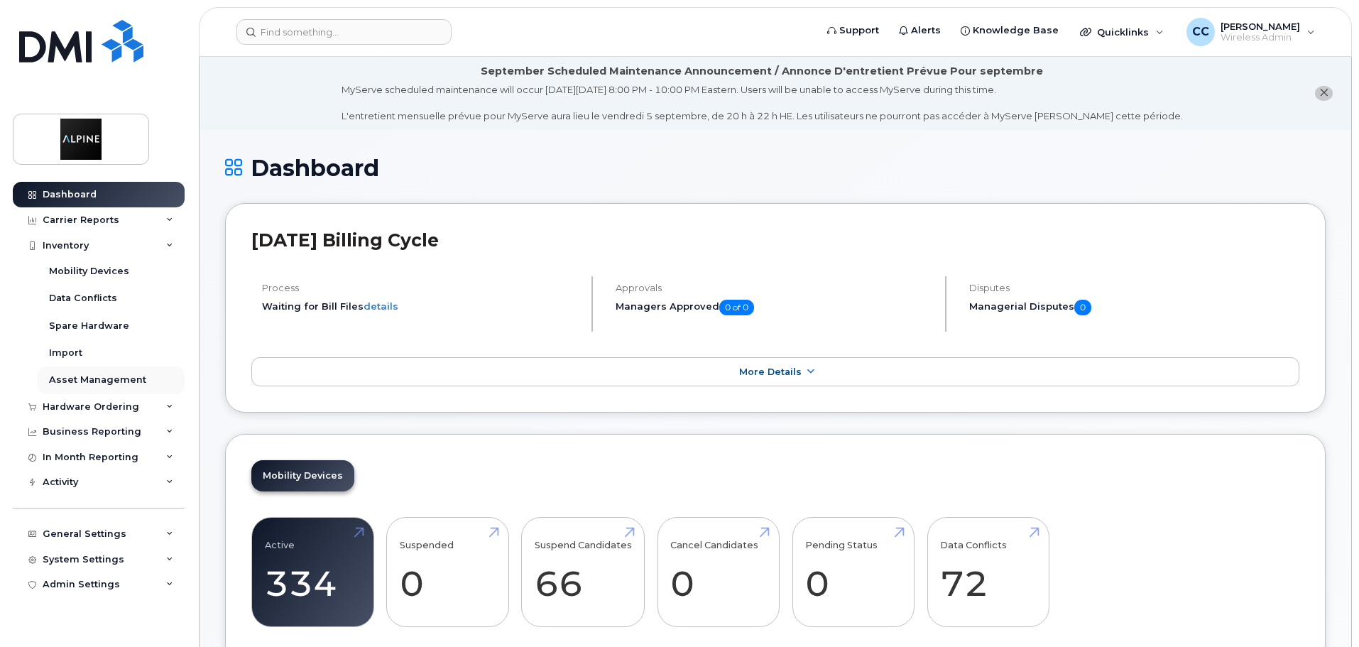 The image size is (1359, 647). I want to click on a: Pending Status 0, so click(853, 572).